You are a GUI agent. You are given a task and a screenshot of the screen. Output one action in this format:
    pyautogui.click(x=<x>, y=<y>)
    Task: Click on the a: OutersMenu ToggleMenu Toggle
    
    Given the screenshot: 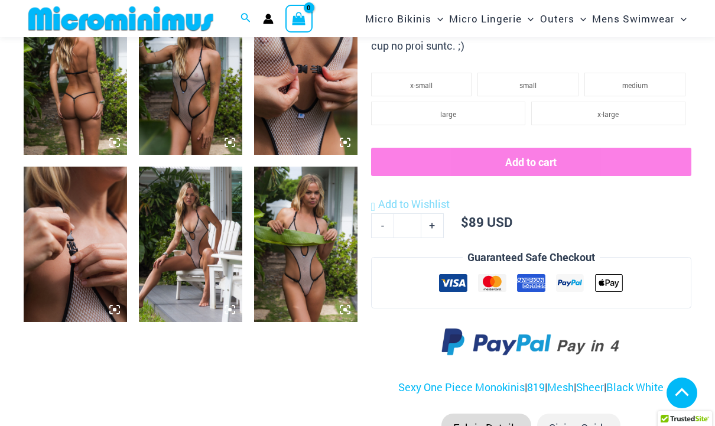 What is the action you would take?
    pyautogui.click(x=563, y=18)
    